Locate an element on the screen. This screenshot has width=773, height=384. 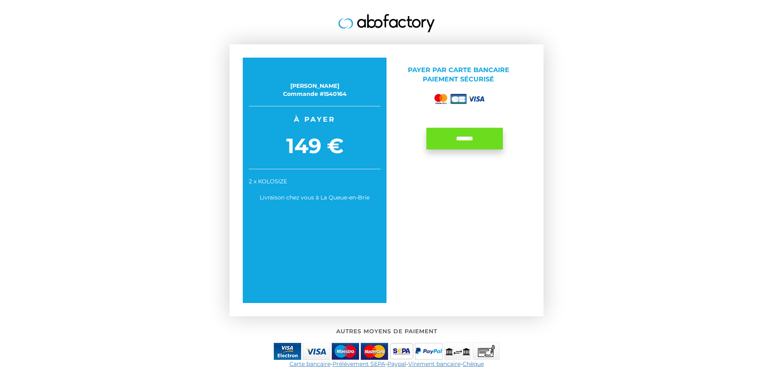
img: logo.jpg is located at coordinates (386, 23).